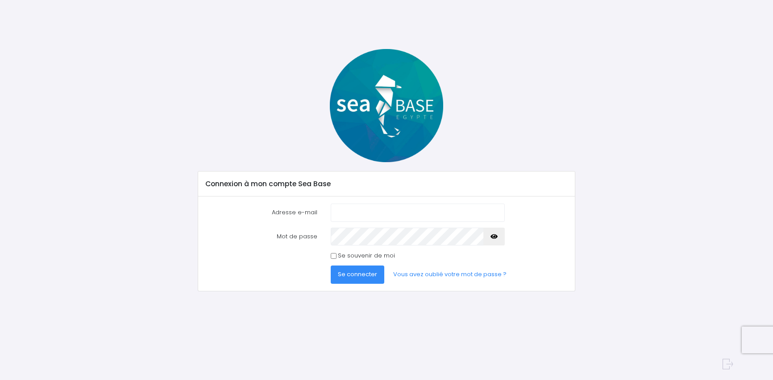  What do you see at coordinates (357, 274) in the screenshot?
I see `span: Se connecter` at bounding box center [357, 274].